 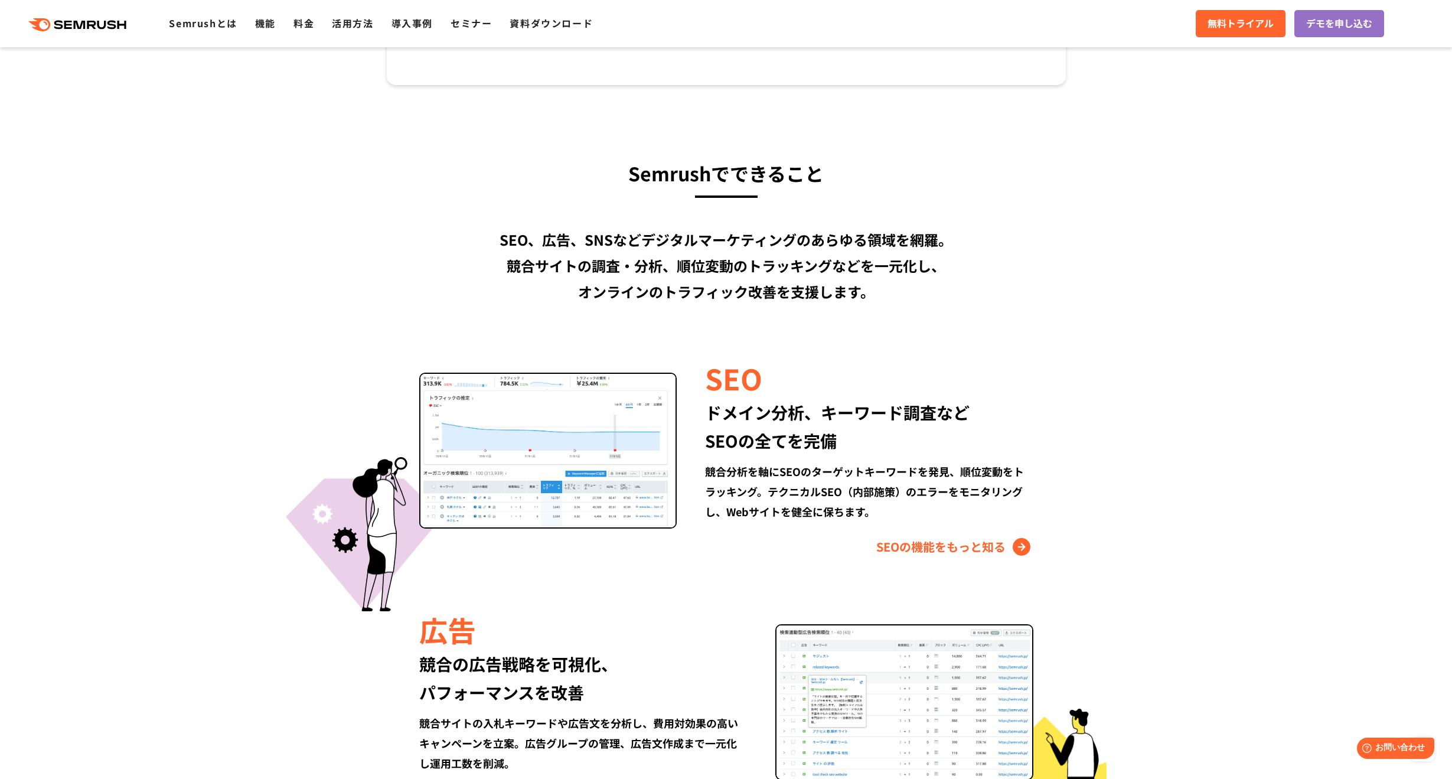 What do you see at coordinates (583, 678) in the screenshot?
I see `div: 競合の広告戦略を可視化、 パフォーマンスを改善` at bounding box center [583, 678].